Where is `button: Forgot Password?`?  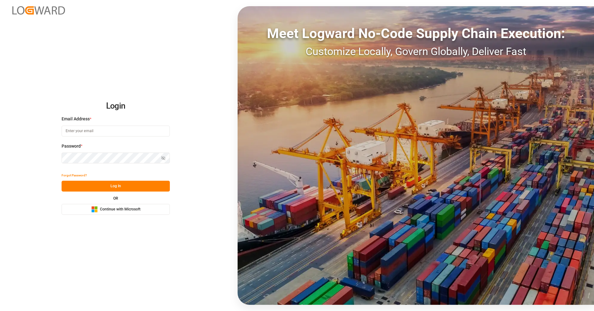 button: Forgot Password? is located at coordinates (74, 175).